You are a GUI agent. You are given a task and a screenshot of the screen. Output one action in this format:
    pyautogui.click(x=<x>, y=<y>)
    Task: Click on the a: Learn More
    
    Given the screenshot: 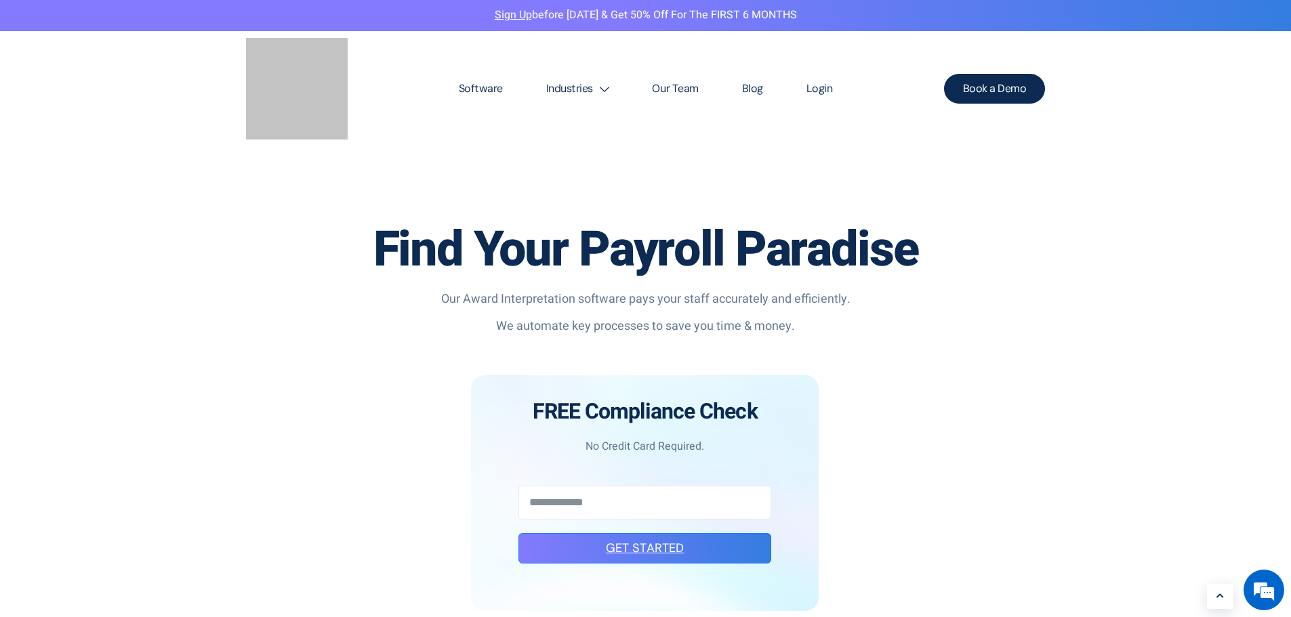 What is the action you would take?
    pyautogui.click(x=1220, y=596)
    